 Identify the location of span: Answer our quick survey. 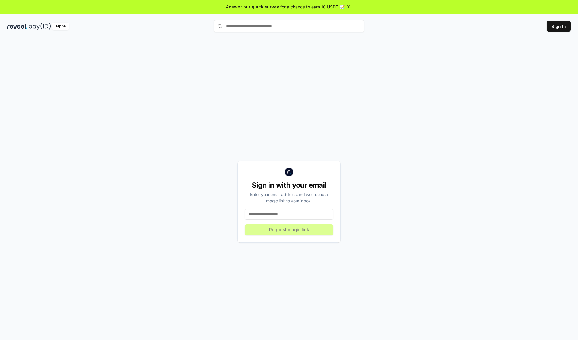
(252, 7).